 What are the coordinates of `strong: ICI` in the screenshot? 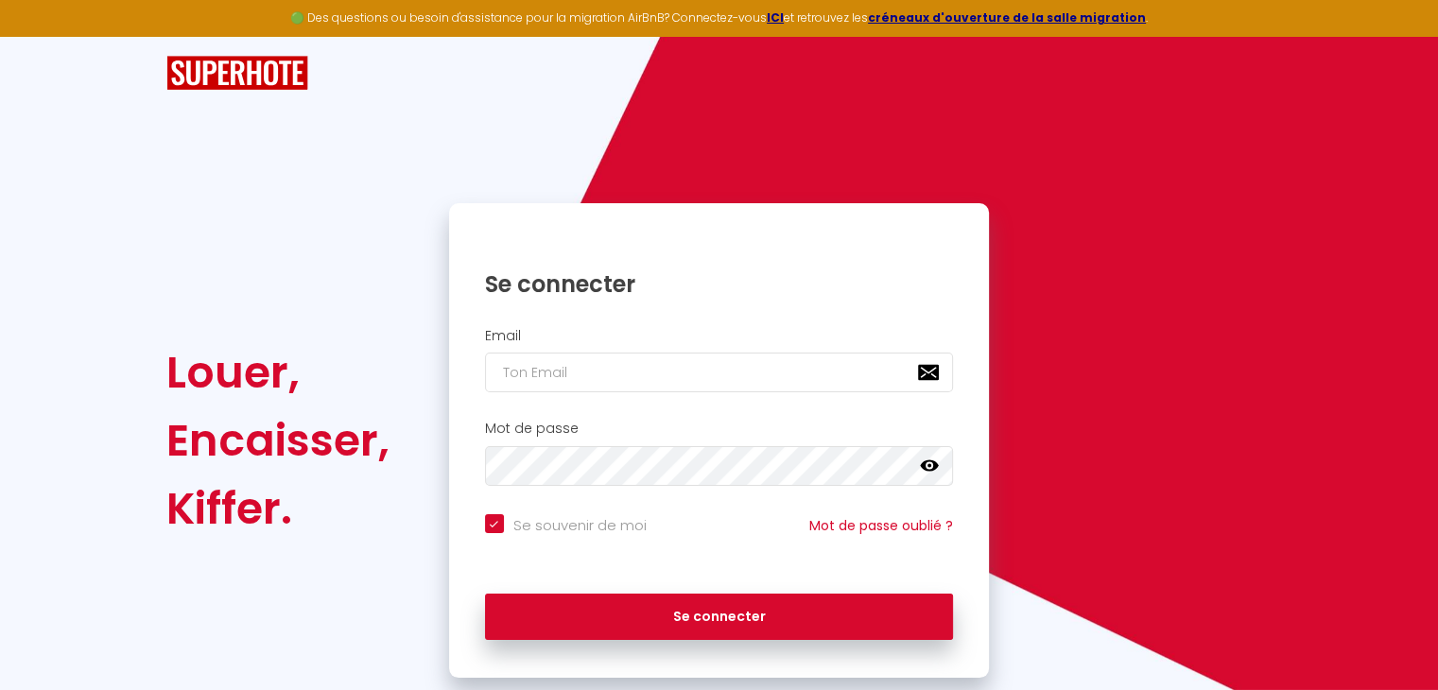 It's located at (775, 17).